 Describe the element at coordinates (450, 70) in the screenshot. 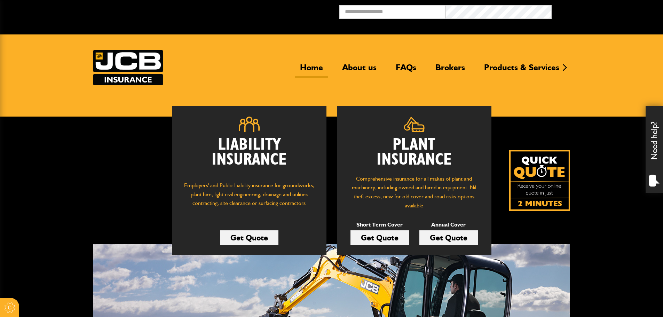

I see `a: Brokers` at that location.